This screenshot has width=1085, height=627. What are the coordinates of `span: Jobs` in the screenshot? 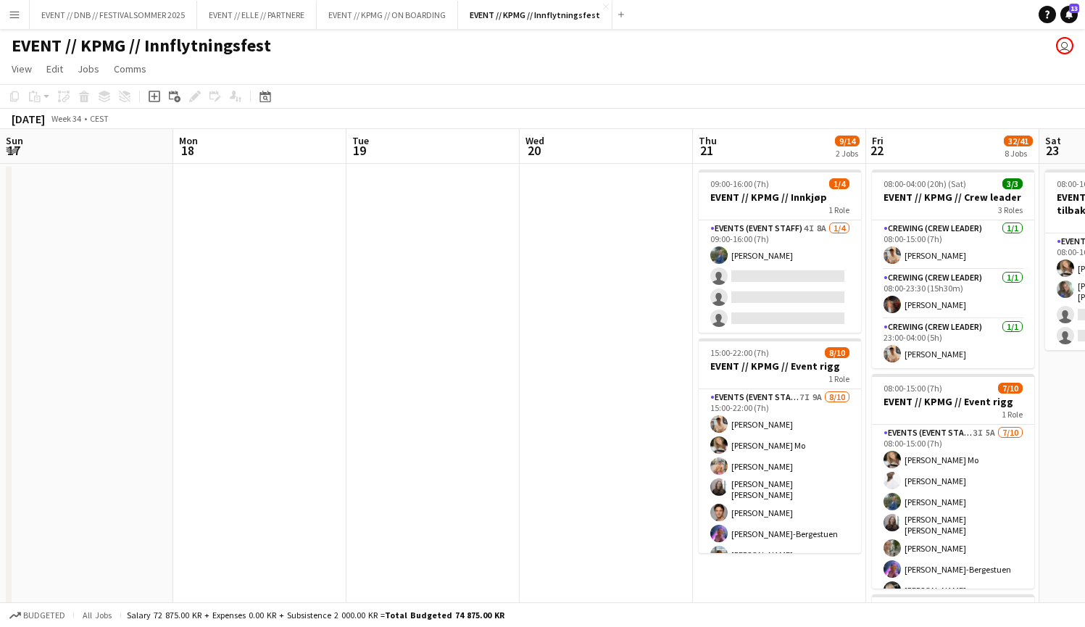 It's located at (88, 69).